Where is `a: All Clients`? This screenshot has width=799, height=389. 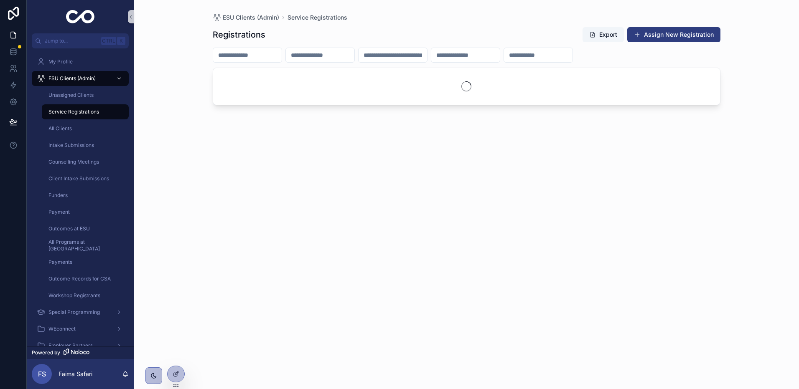 a: All Clients is located at coordinates (85, 129).